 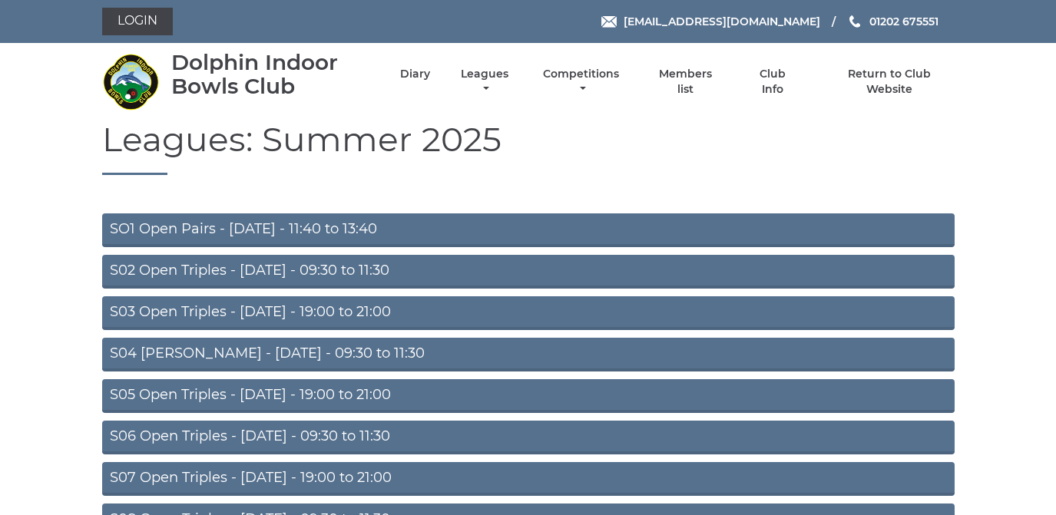 I want to click on h1: Leagues: Summer 2025, so click(x=528, y=147).